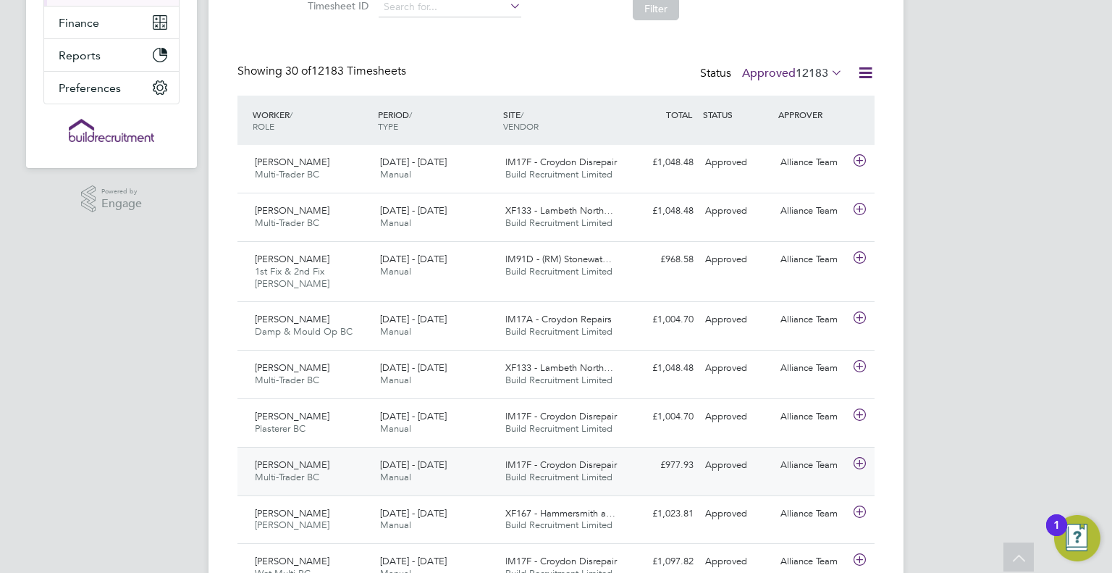 This screenshot has width=1112, height=573. What do you see at coordinates (111, 55) in the screenshot?
I see `button: Reports` at bounding box center [111, 55].